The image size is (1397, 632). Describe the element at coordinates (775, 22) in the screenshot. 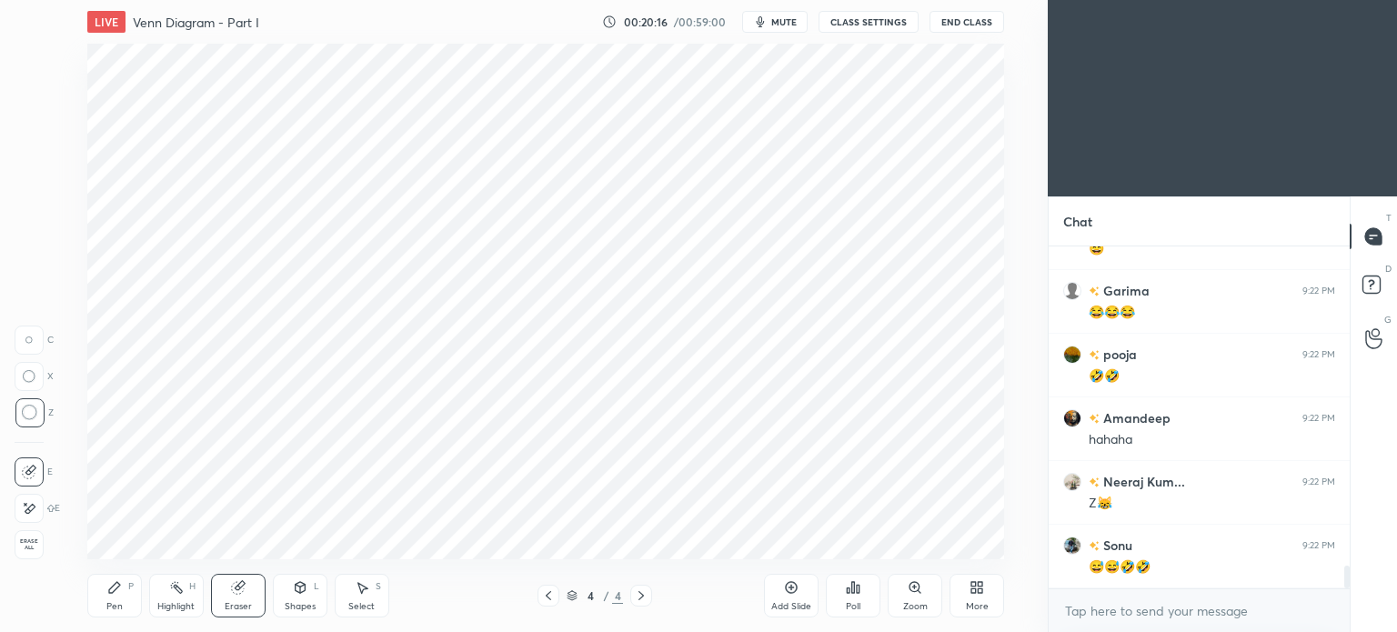

I see `button: mute` at that location.